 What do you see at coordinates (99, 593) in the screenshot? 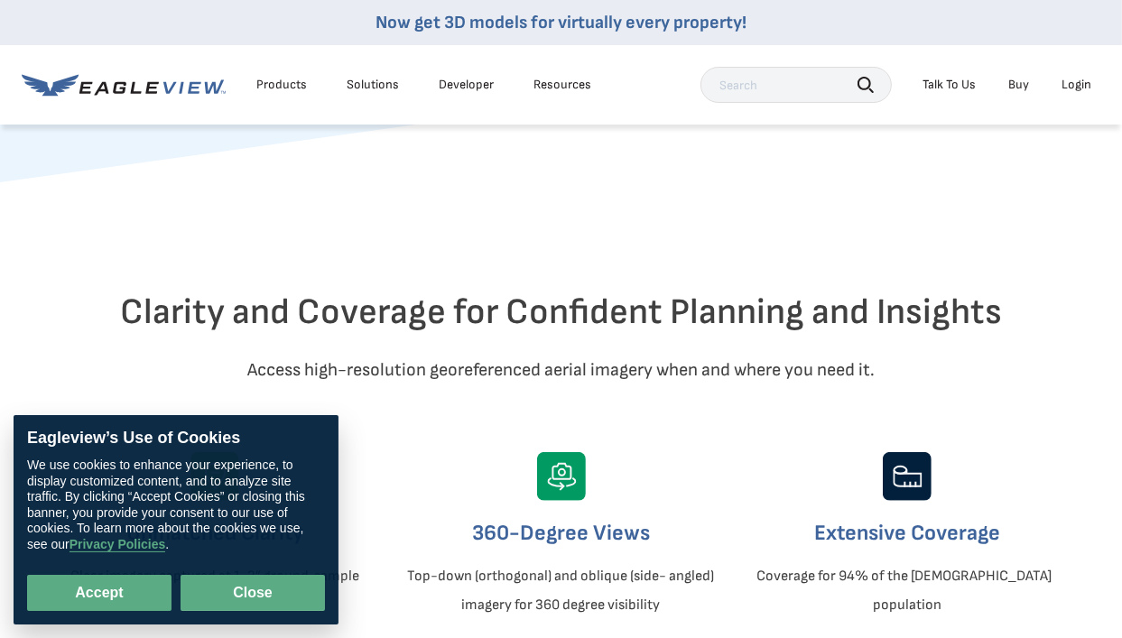
I see `button: Accept` at bounding box center [99, 593].